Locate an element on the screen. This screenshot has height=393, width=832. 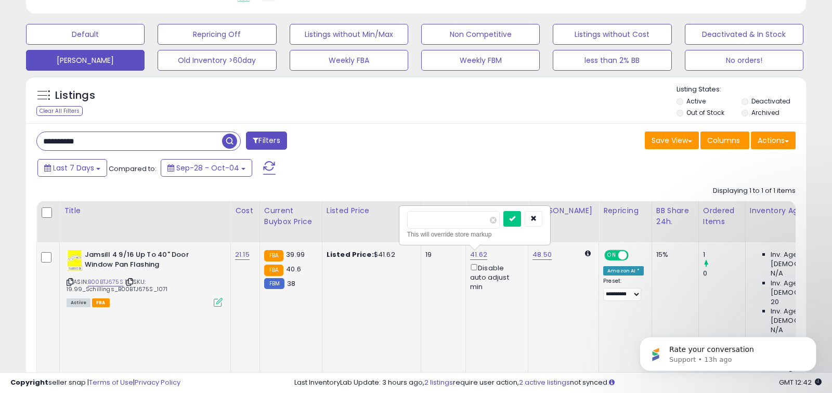
div: 0 is located at coordinates (724, 273).